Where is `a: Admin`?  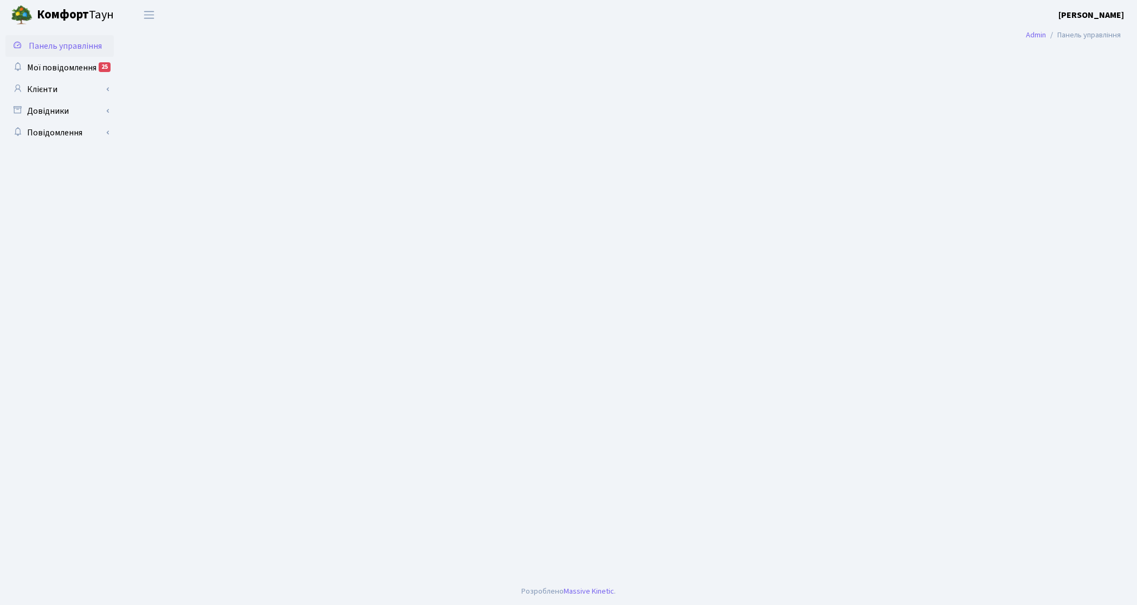 a: Admin is located at coordinates (1035, 35).